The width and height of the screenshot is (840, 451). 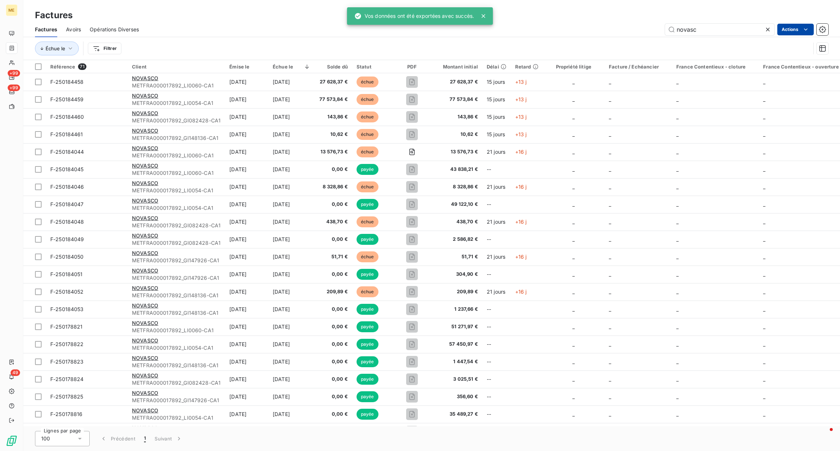 I want to click on span: F-250184049, so click(x=67, y=239).